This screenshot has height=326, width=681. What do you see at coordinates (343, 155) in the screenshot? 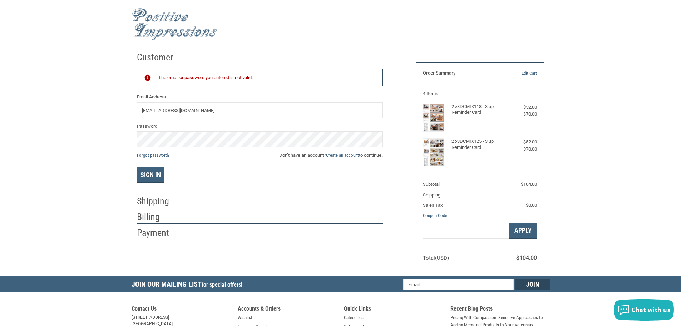
I see `a: Create an account` at bounding box center [343, 155].